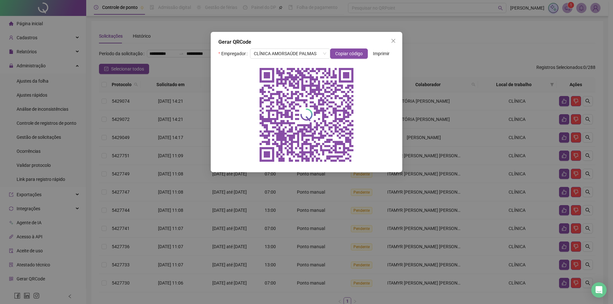 The width and height of the screenshot is (613, 304). What do you see at coordinates (393, 41) in the screenshot?
I see `span: close` at bounding box center [393, 41].